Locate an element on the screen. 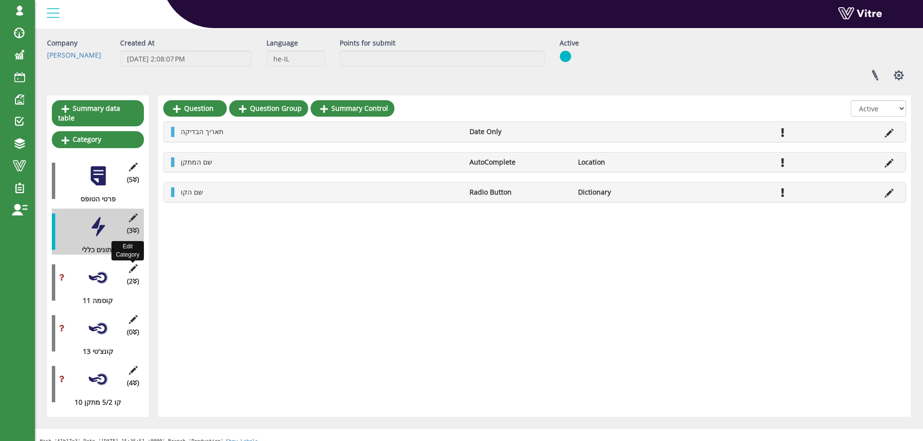  label: Language is located at coordinates (282, 43).